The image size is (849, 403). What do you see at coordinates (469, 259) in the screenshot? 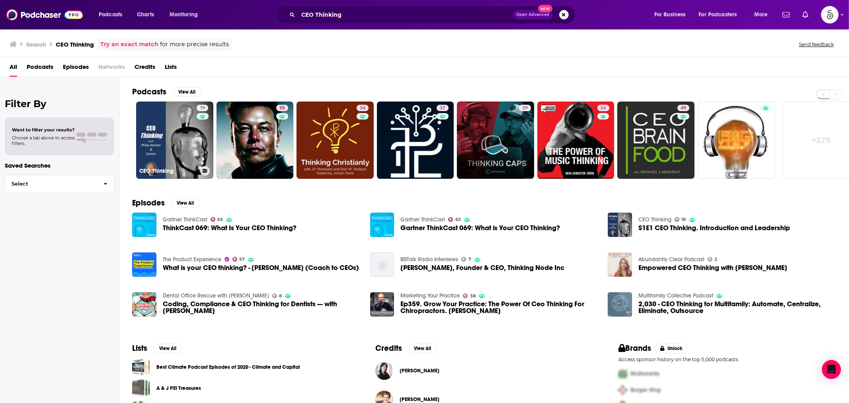
I see `span: 7` at bounding box center [469, 259].